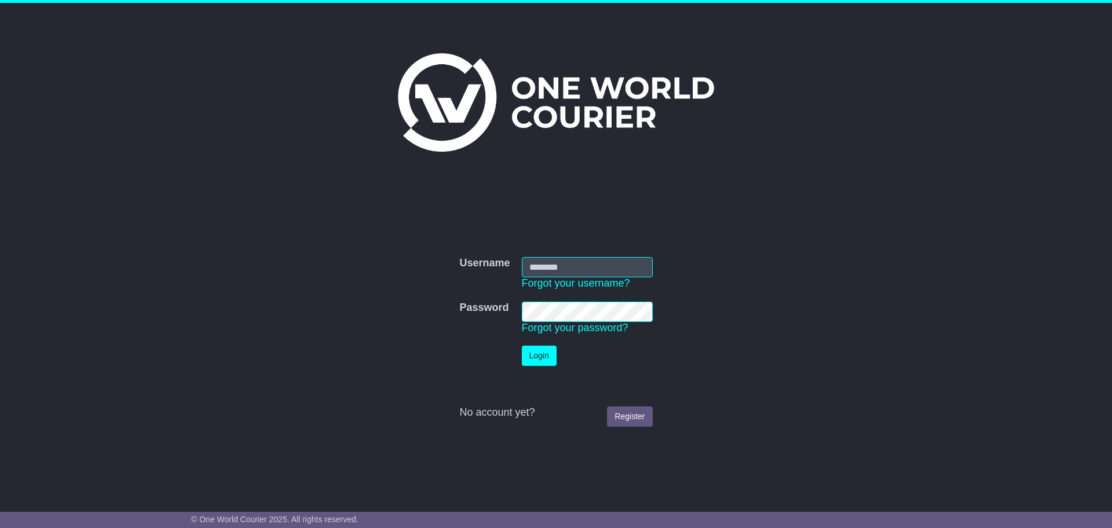  Describe the element at coordinates (274, 519) in the screenshot. I see `span: © One World Courier 2025. All rights reserved.` at that location.